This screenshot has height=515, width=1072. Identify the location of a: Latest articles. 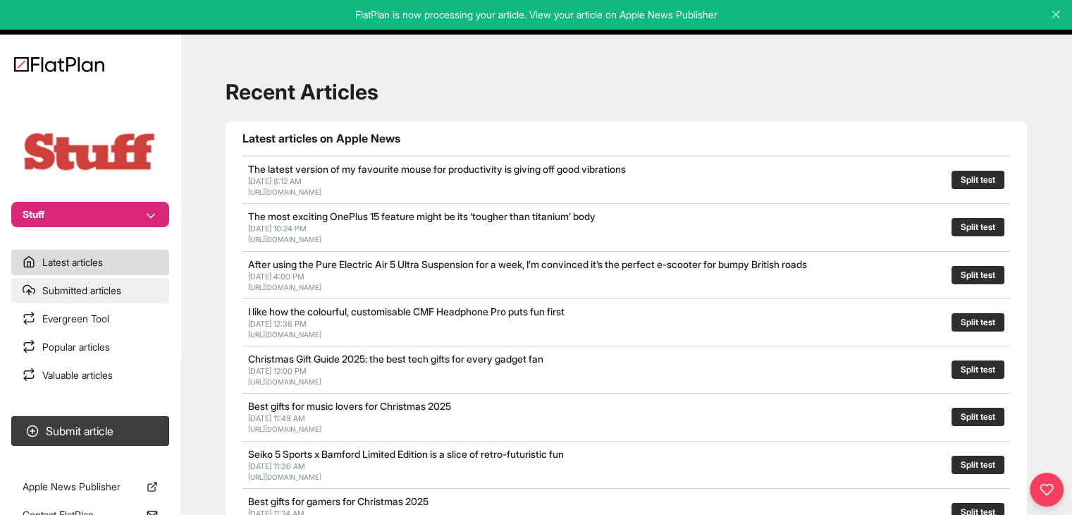
(90, 262).